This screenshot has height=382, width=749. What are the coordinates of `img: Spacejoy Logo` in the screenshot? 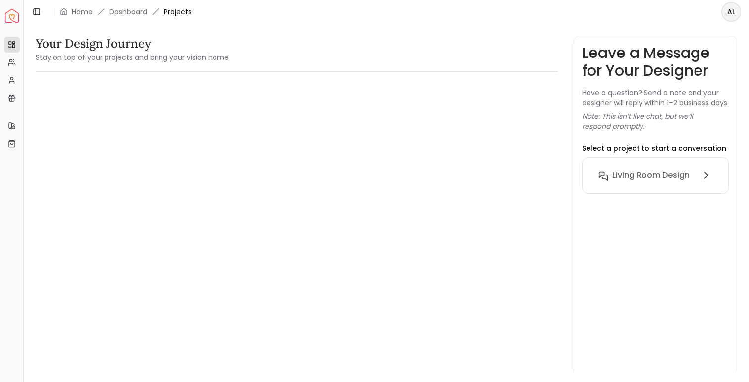 It's located at (12, 16).